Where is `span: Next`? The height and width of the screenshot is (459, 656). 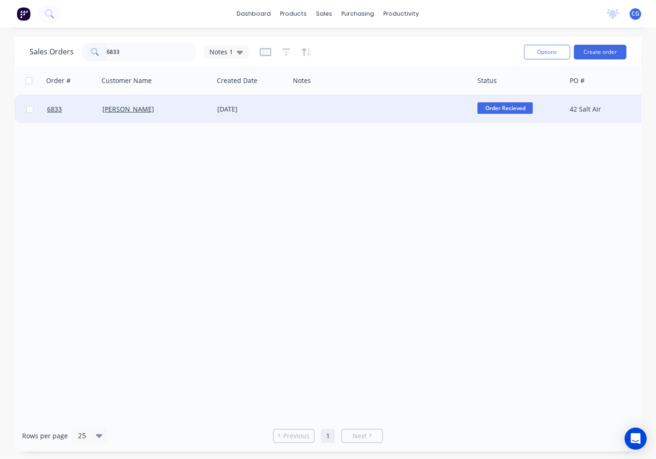 span: Next is located at coordinates (359, 436).